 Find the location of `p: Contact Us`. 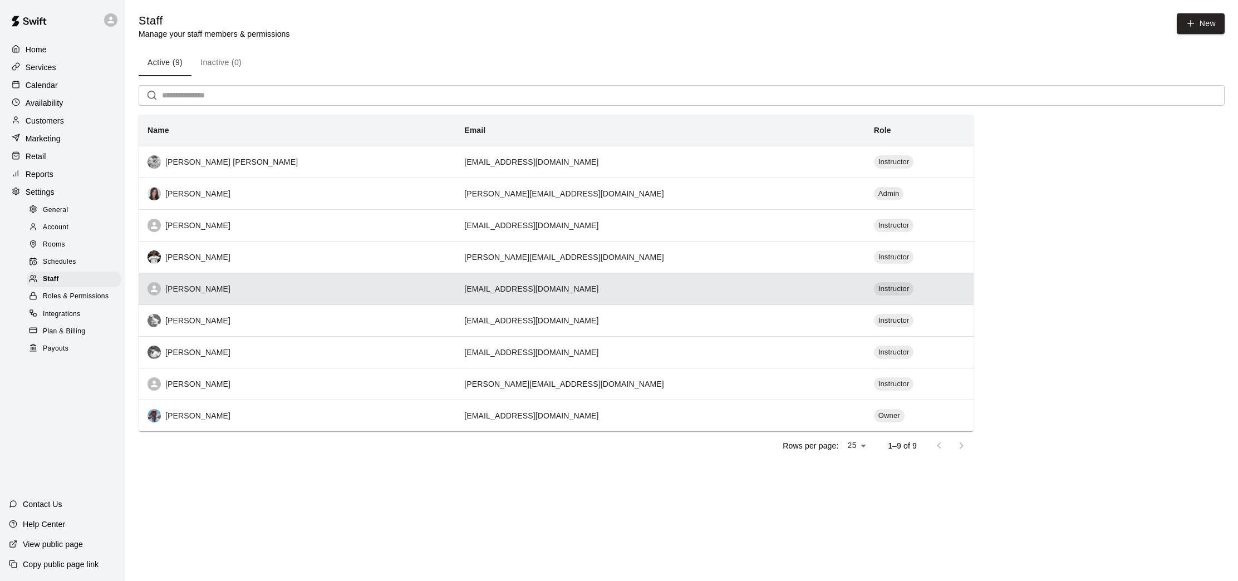

p: Contact Us is located at coordinates (42, 504).